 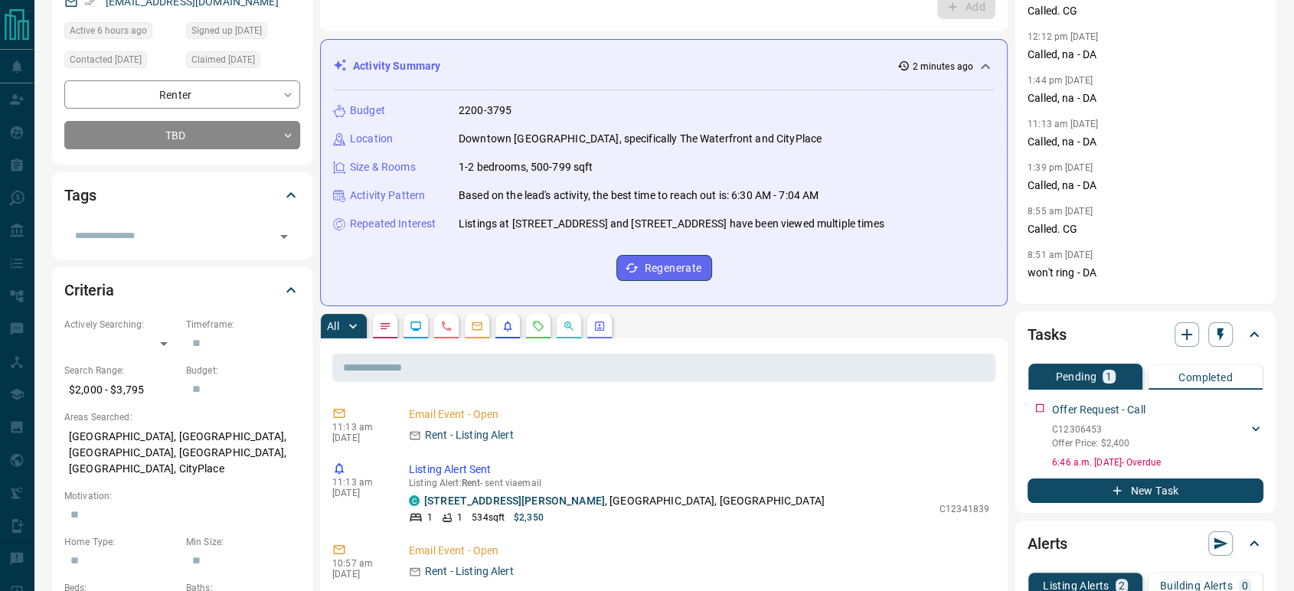 What do you see at coordinates (182, 195) in the screenshot?
I see `div: Tags` at bounding box center [182, 195].